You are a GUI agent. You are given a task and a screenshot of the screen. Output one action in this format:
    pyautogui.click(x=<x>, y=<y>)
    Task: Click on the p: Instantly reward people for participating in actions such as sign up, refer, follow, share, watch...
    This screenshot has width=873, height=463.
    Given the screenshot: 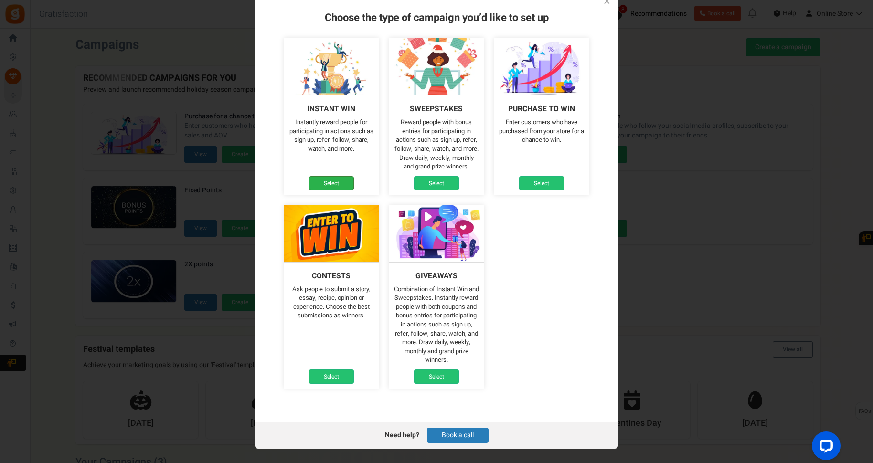 What is the action you would take?
    pyautogui.click(x=331, y=136)
    